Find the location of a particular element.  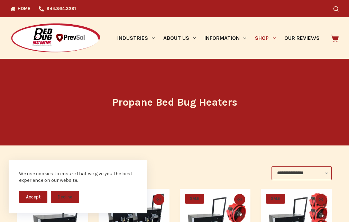

div: We use cookies to ensure that we give you the best experience on our website. is located at coordinates (78, 177).